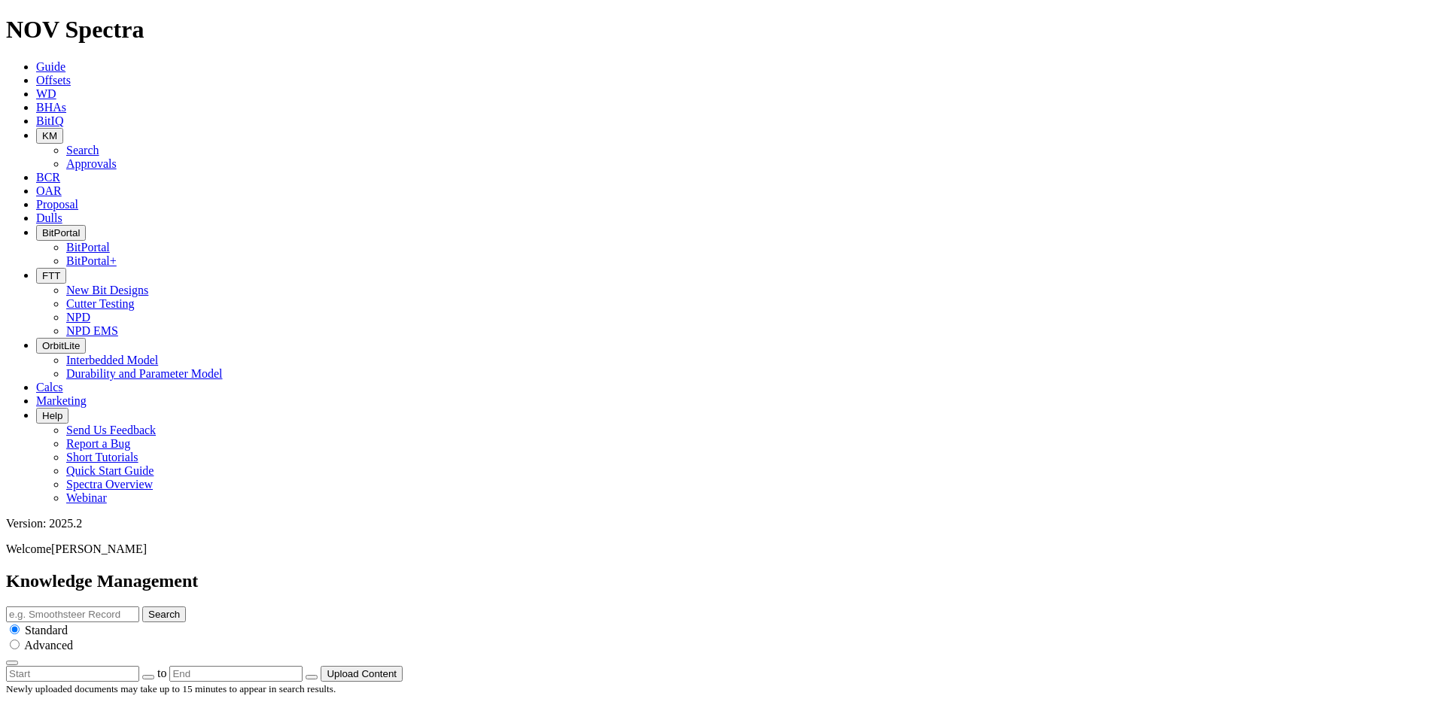  I want to click on span: Dulls, so click(49, 218).